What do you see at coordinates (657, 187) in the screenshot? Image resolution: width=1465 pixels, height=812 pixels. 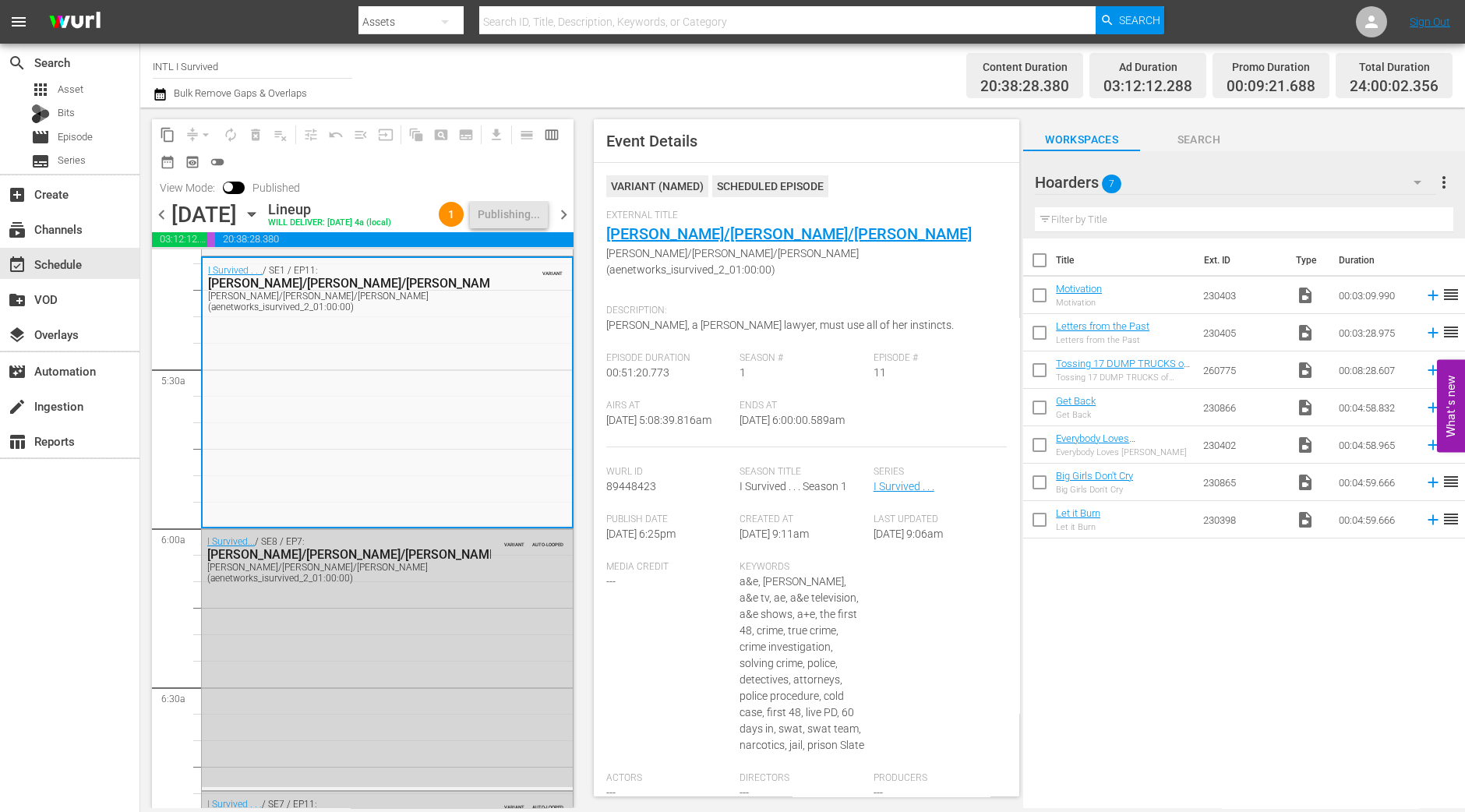 I see `div: VARIANT ( NAMED )` at bounding box center [657, 187].